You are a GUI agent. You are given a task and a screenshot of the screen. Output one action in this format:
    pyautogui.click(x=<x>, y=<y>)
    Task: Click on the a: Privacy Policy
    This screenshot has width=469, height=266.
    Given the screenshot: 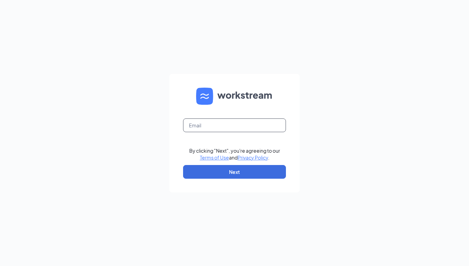 What is the action you would take?
    pyautogui.click(x=253, y=158)
    